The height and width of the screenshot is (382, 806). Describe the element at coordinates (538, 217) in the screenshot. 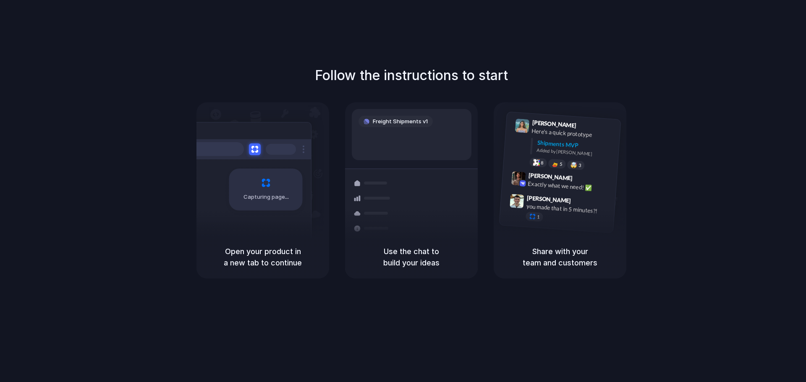

I see `span: 1` at that location.